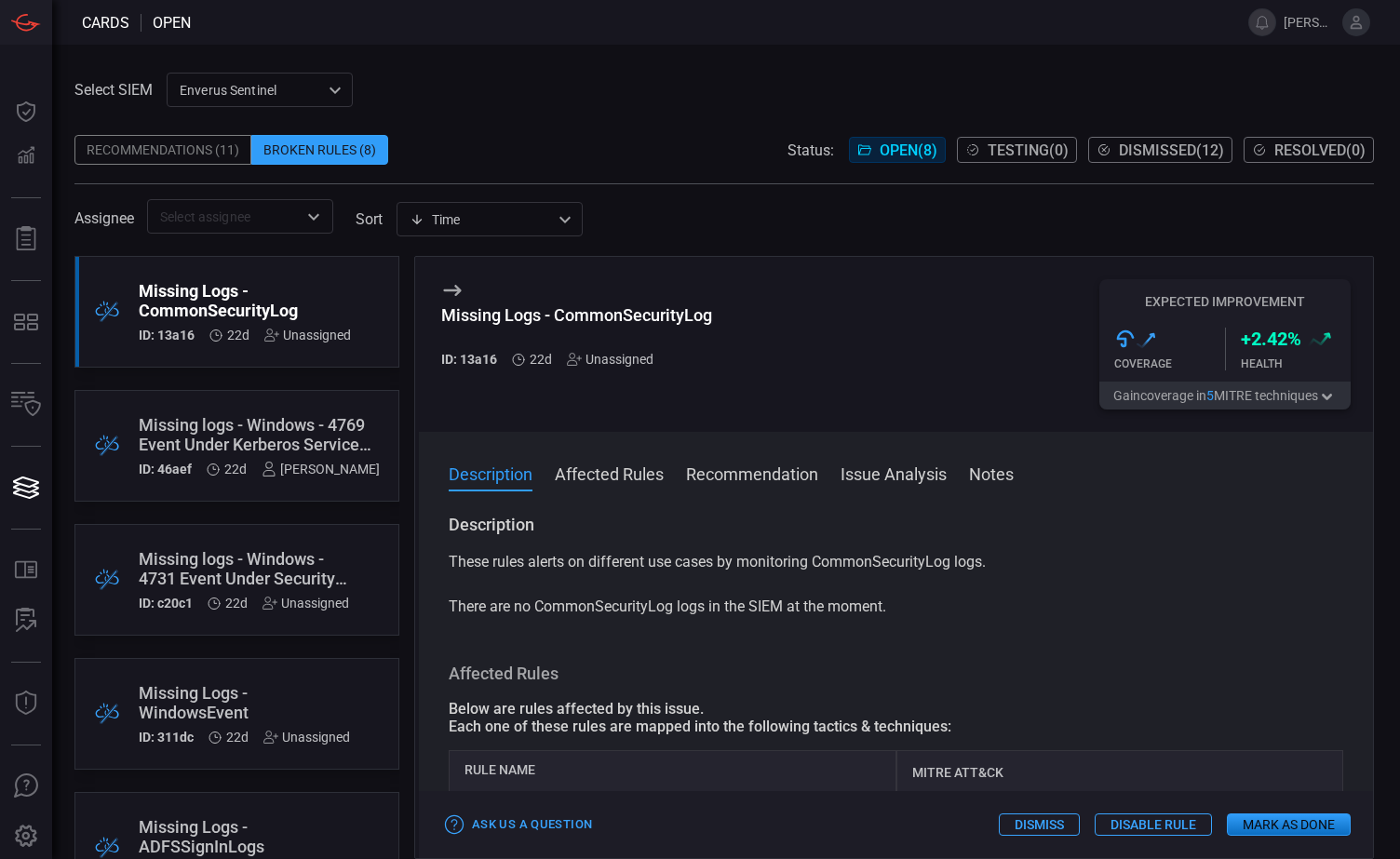 The image size is (1400, 859). Describe the element at coordinates (26, 620) in the screenshot. I see `button: ALERT ANALYSIS` at that location.